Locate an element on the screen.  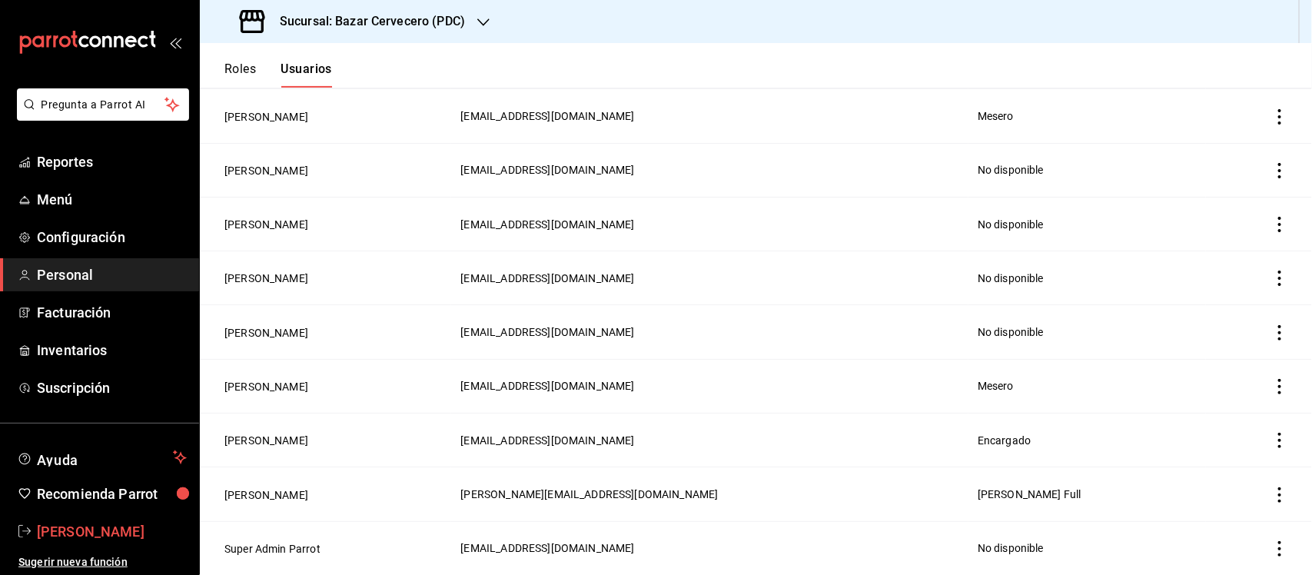
a: Pregunta a Parrot AI is located at coordinates (100, 115).